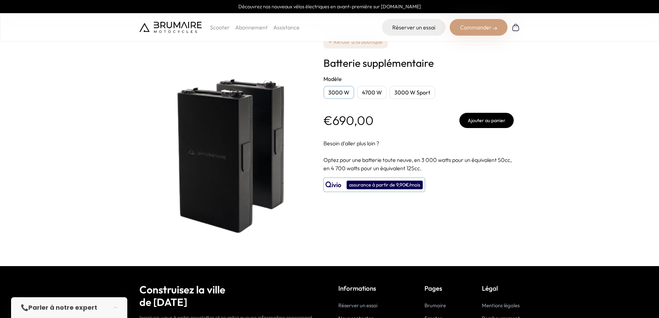  I want to click on a: Brumaire, so click(435, 305).